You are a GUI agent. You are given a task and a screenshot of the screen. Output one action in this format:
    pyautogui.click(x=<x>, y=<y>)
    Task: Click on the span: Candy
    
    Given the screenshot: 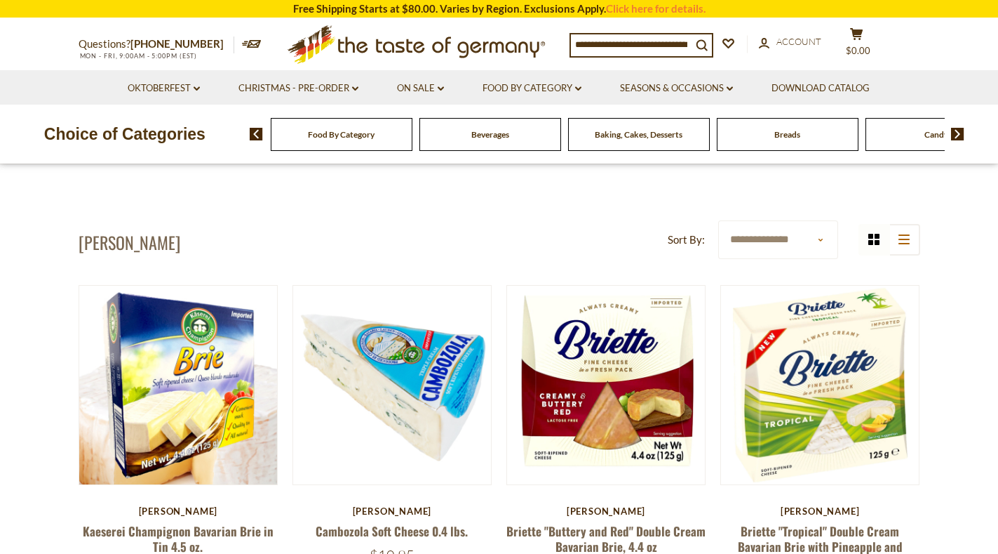 What is the action you would take?
    pyautogui.click(x=937, y=134)
    